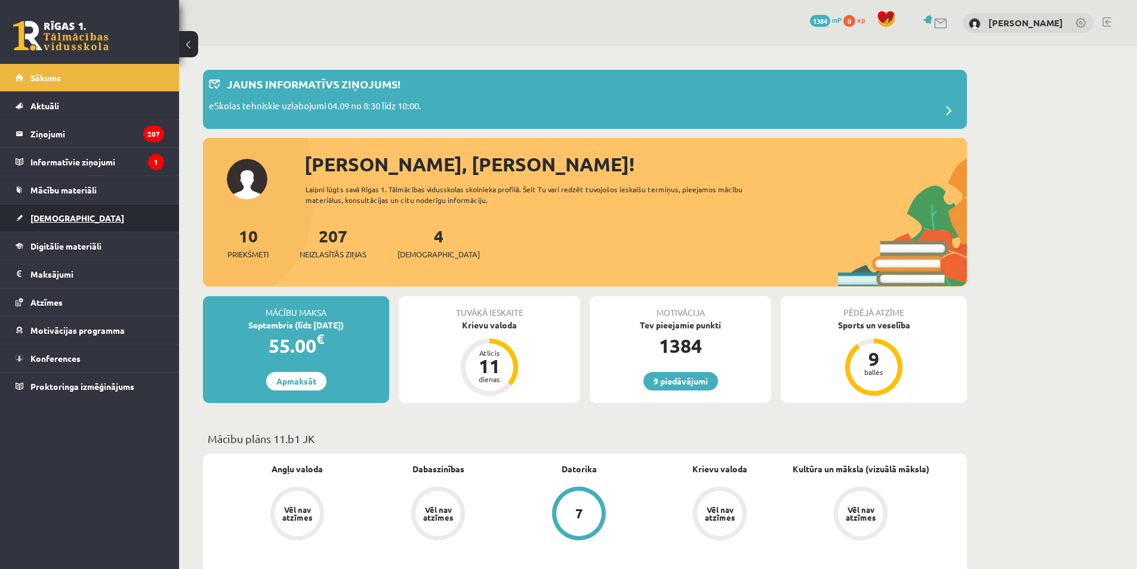  Describe the element at coordinates (333, 242) in the screenshot. I see `a: 207Neizlasītās ziņas` at that location.